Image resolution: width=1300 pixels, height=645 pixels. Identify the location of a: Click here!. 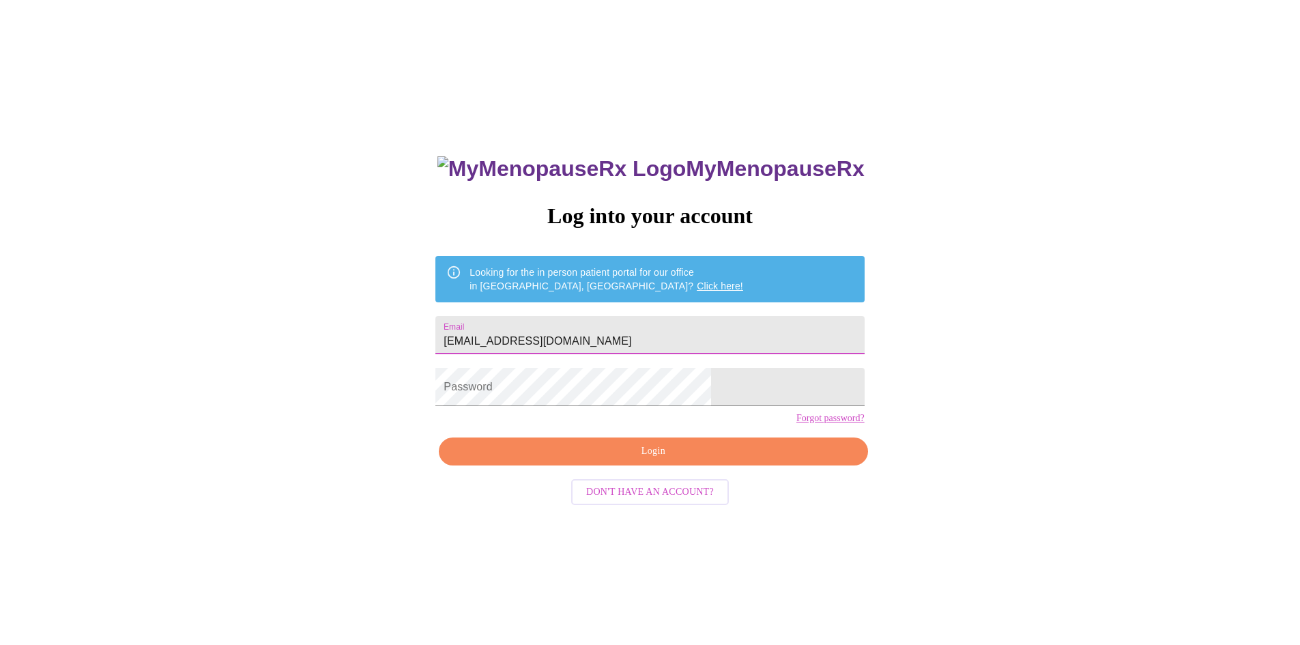
(720, 286).